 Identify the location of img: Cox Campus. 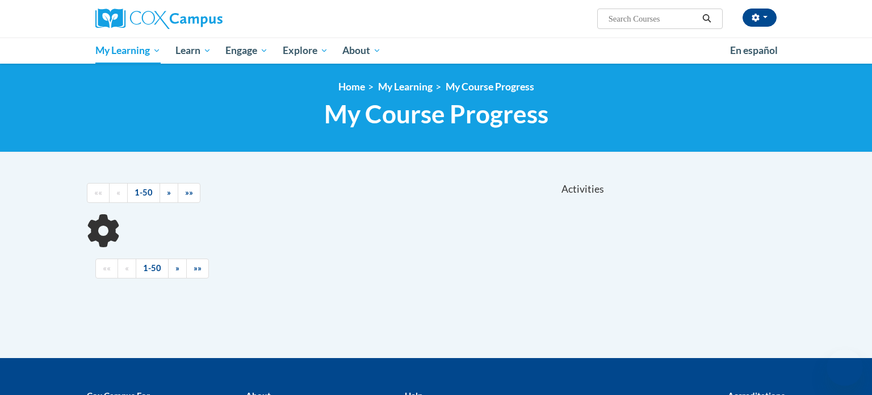
(159, 19).